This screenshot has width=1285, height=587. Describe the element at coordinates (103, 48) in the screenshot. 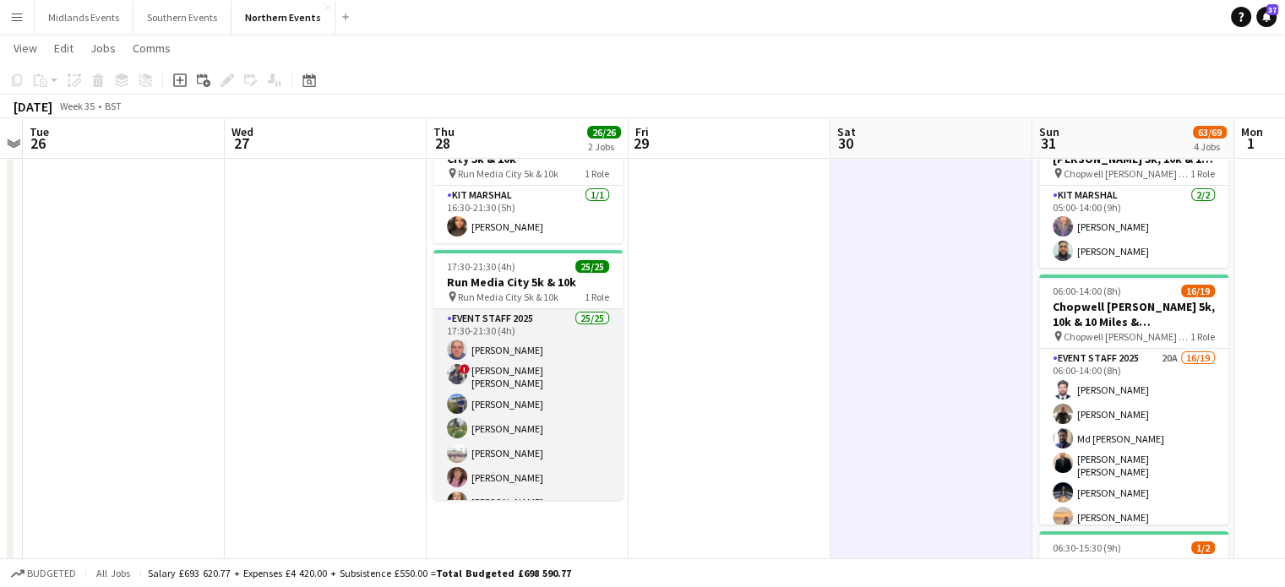

I see `a: Jobs` at that location.